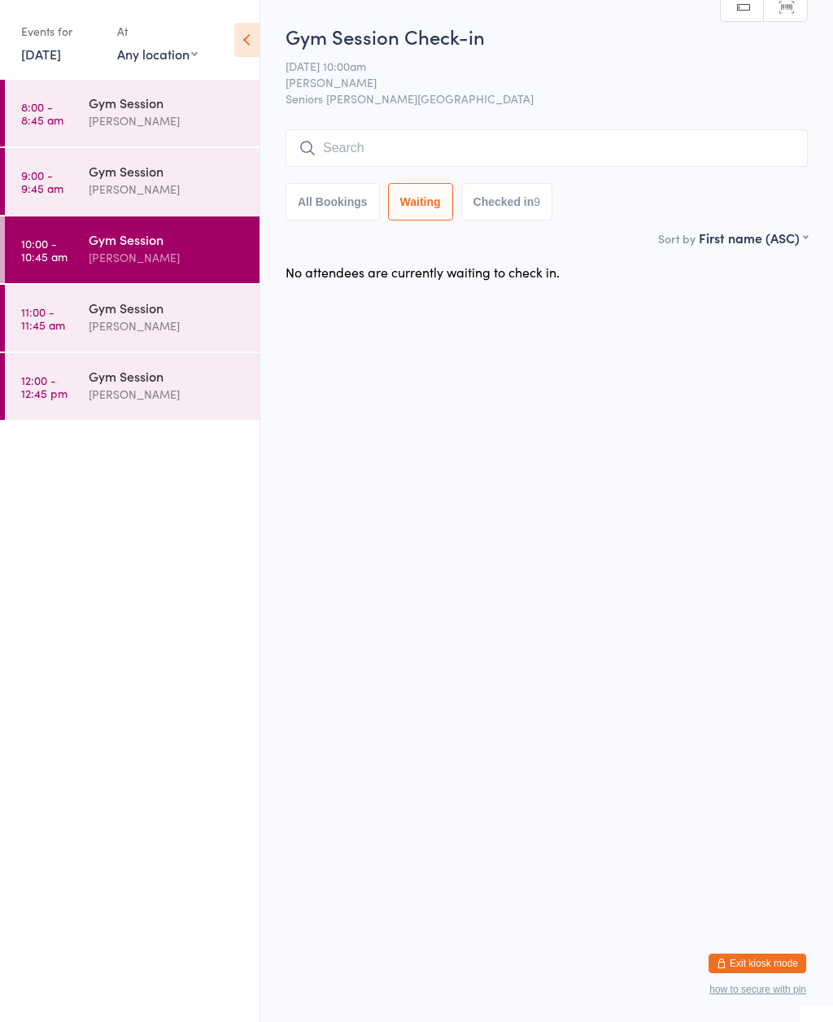 This screenshot has width=833, height=1022. I want to click on div: Events for, so click(61, 31).